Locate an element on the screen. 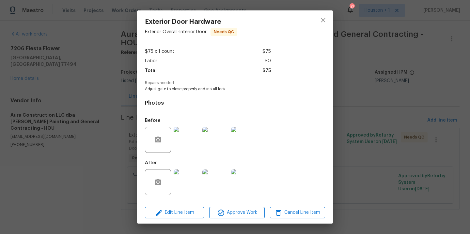 The height and width of the screenshot is (234, 470). span: Adjust gate to close properly and install lock is located at coordinates (226, 89).